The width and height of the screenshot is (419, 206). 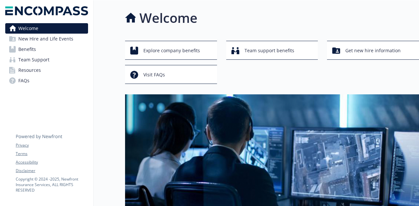 What do you see at coordinates (46, 70) in the screenshot?
I see `a: Resources` at bounding box center [46, 70].